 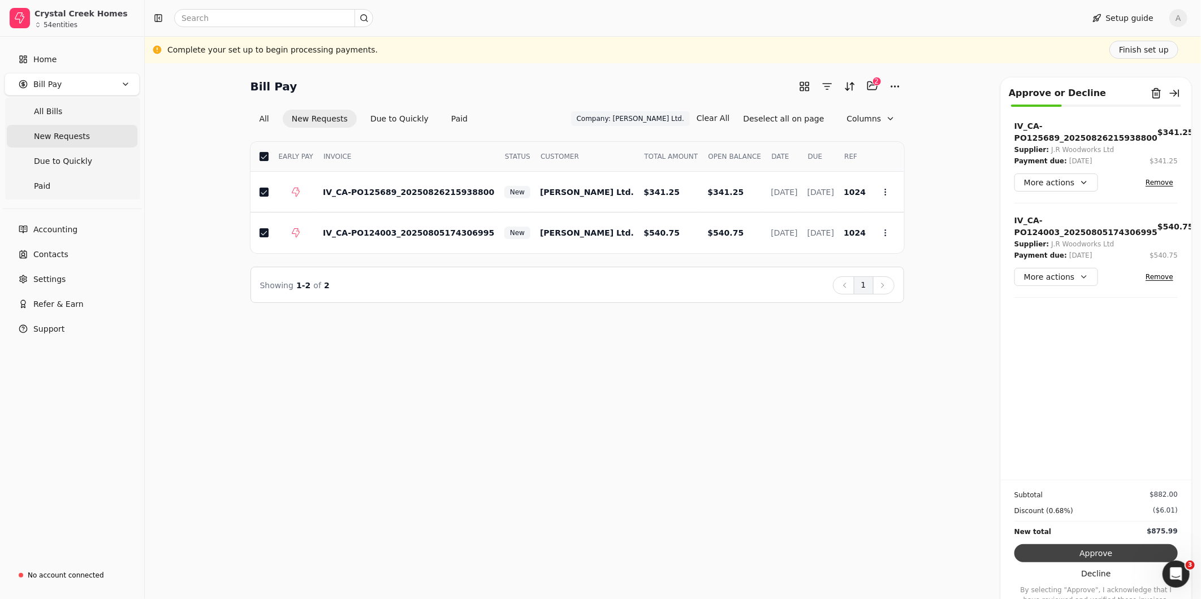 What do you see at coordinates (1179, 18) in the screenshot?
I see `button: A` at bounding box center [1179, 18].